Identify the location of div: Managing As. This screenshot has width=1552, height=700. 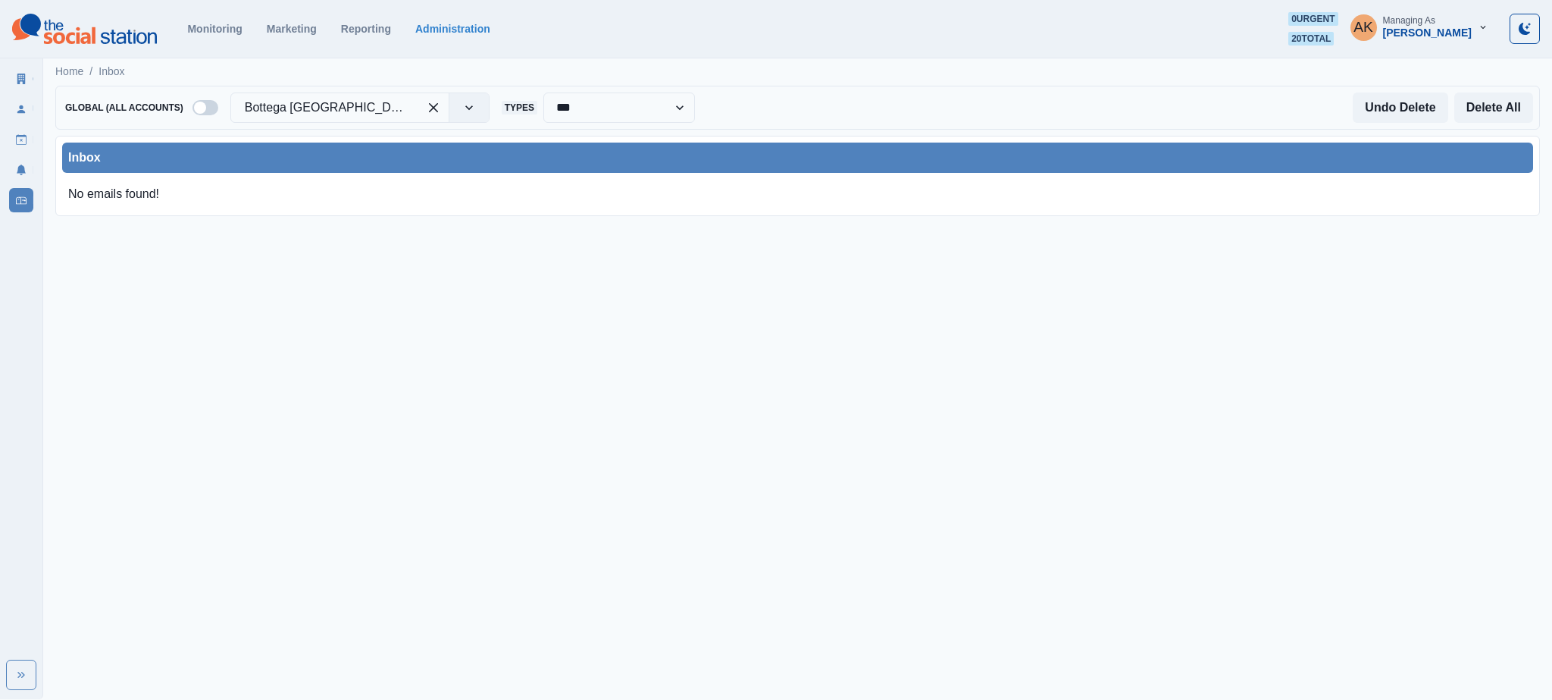
(1409, 20).